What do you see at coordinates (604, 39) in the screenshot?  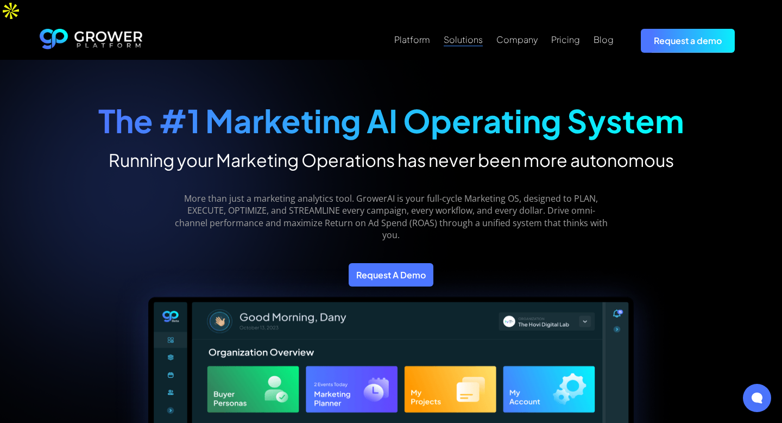 I see `div: Blog` at bounding box center [604, 39].